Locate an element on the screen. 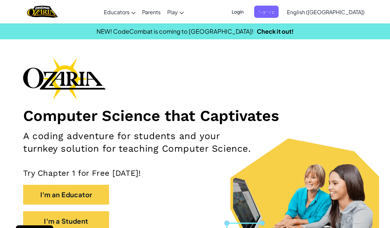 This screenshot has height=228, width=390. button: Login is located at coordinates (238, 12).